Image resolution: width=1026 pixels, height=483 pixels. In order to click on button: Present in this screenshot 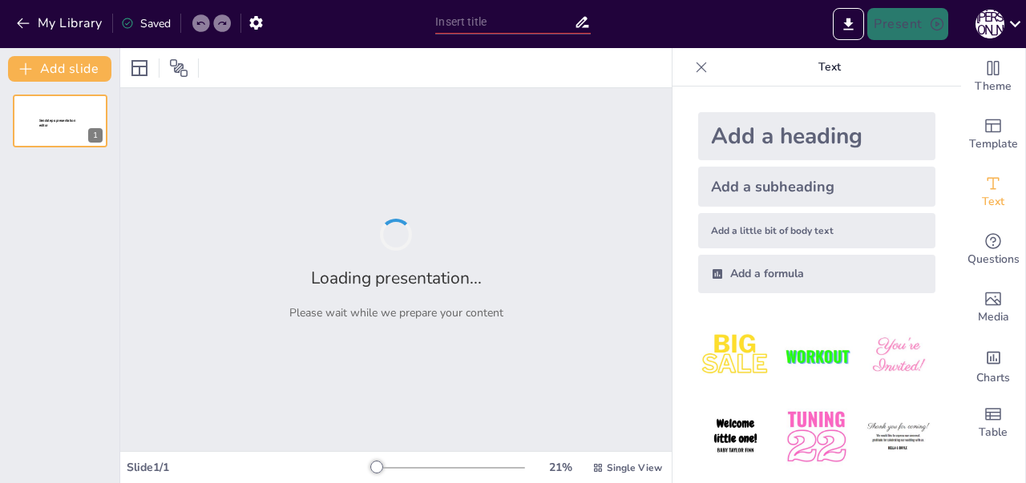, I will do `click(907, 24)`.